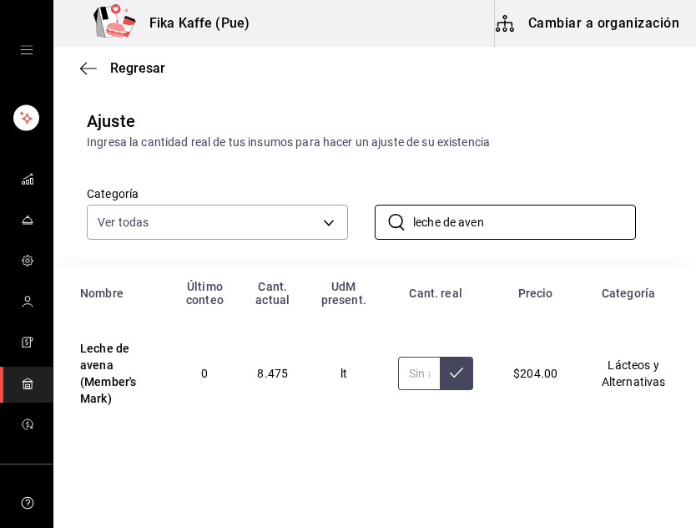 The height and width of the screenshot is (528, 696). What do you see at coordinates (27, 50) in the screenshot?
I see `button: open drawer` at bounding box center [27, 50].